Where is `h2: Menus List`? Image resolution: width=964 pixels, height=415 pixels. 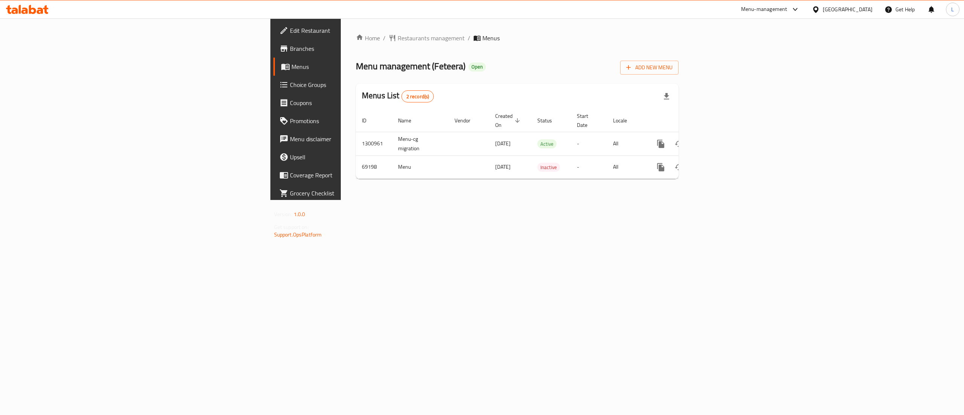
h2: Menus List is located at coordinates (397, 96).